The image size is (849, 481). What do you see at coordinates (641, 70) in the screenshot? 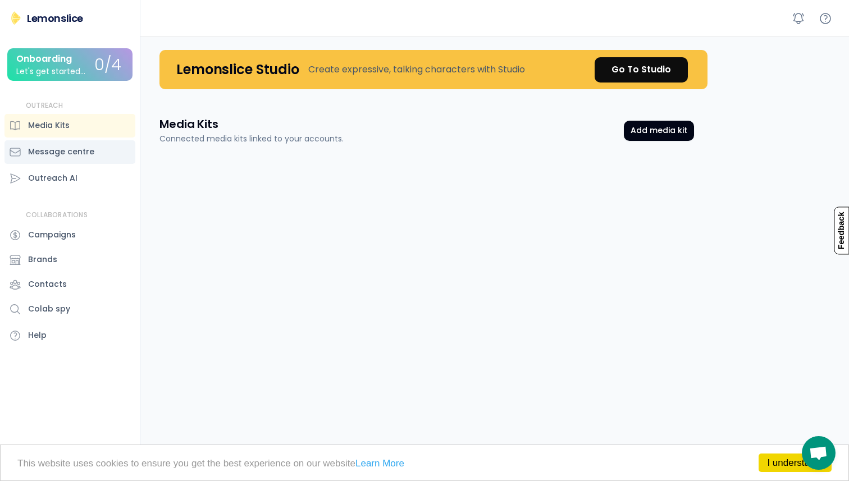
I see `div: Go To Studio` at bounding box center [641, 70].